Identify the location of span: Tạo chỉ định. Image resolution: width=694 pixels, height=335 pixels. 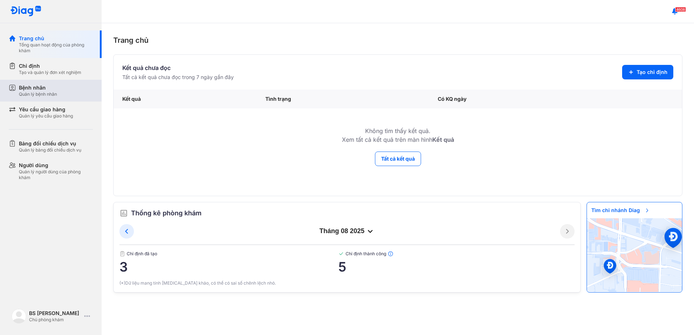
(652, 72).